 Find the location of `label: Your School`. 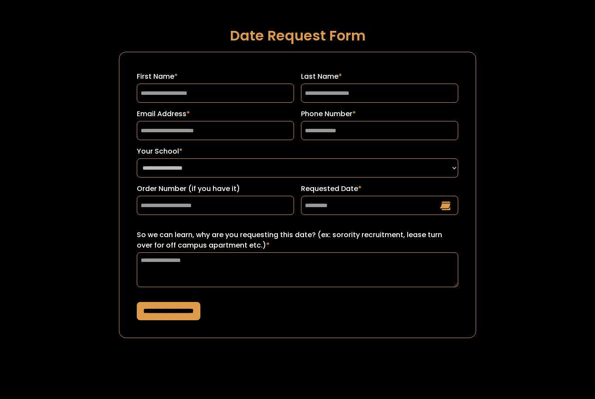

label: Your School is located at coordinates (297, 152).